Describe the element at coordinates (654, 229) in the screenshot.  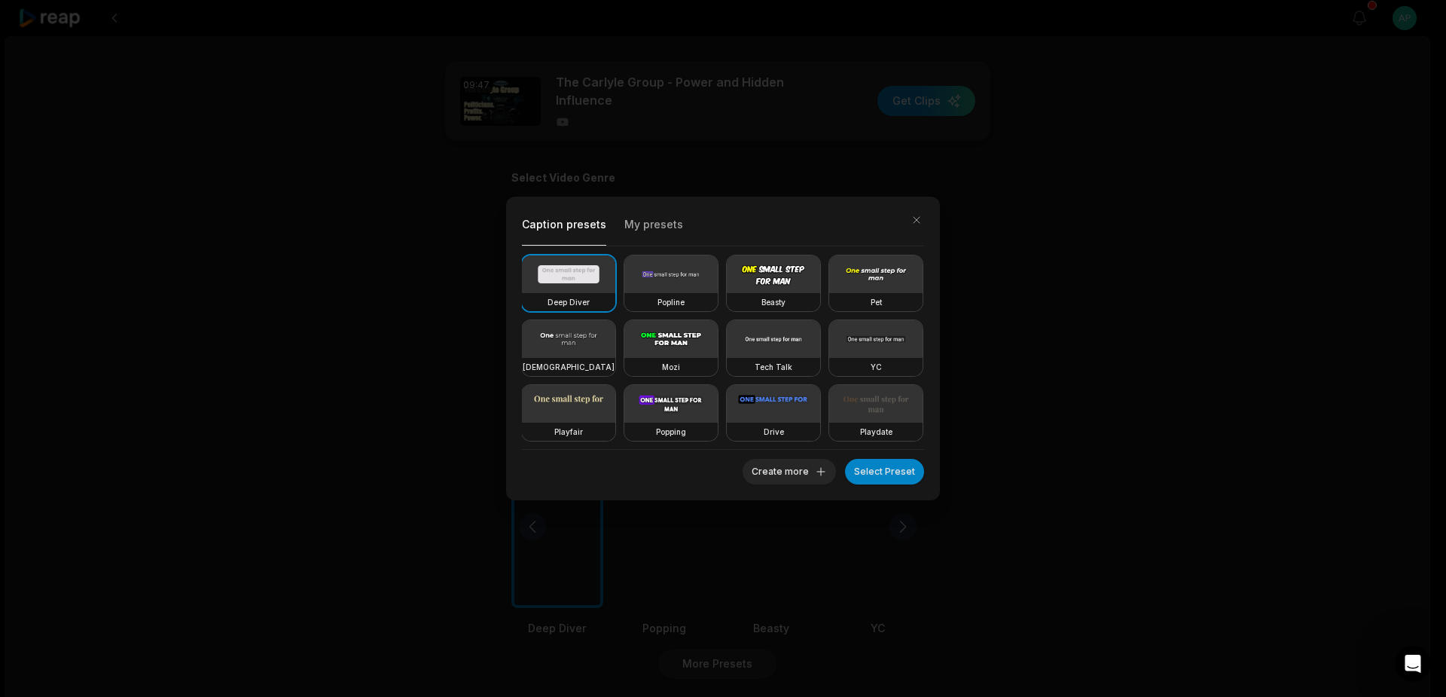
I see `button: My presets` at that location.